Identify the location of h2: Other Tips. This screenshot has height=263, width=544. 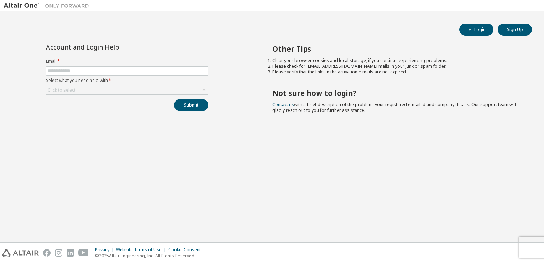
(396, 49).